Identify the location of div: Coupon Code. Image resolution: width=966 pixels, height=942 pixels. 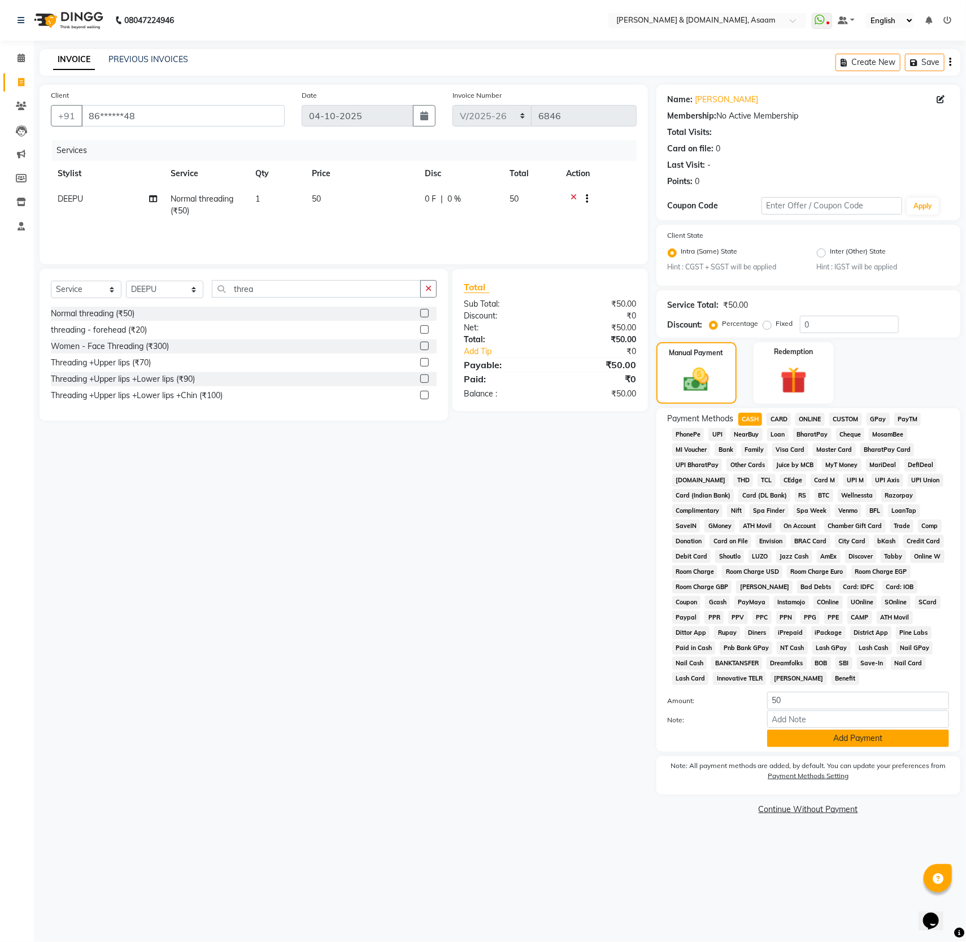
(714, 206).